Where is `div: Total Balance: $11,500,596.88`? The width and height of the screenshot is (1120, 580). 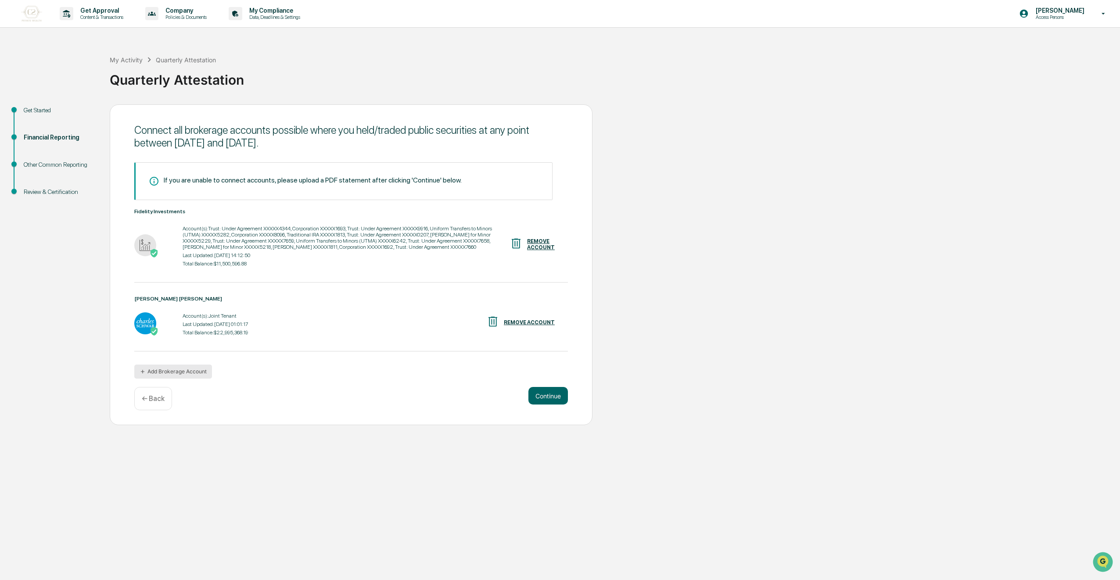
div: Total Balance: $11,500,596.88 is located at coordinates (346, 264).